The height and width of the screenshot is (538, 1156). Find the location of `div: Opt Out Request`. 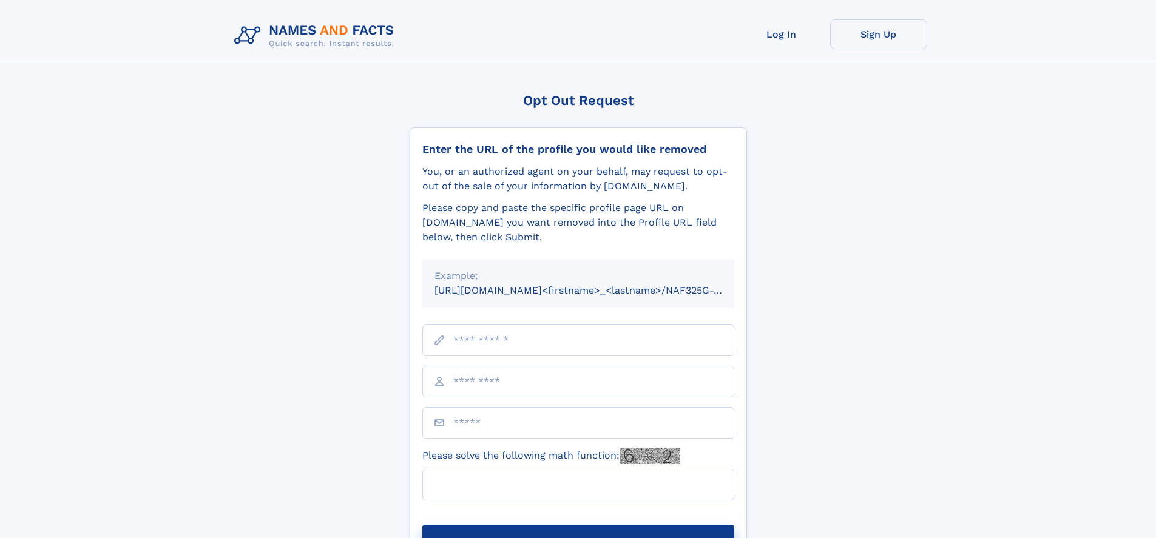

div: Opt Out Request is located at coordinates (578, 100).